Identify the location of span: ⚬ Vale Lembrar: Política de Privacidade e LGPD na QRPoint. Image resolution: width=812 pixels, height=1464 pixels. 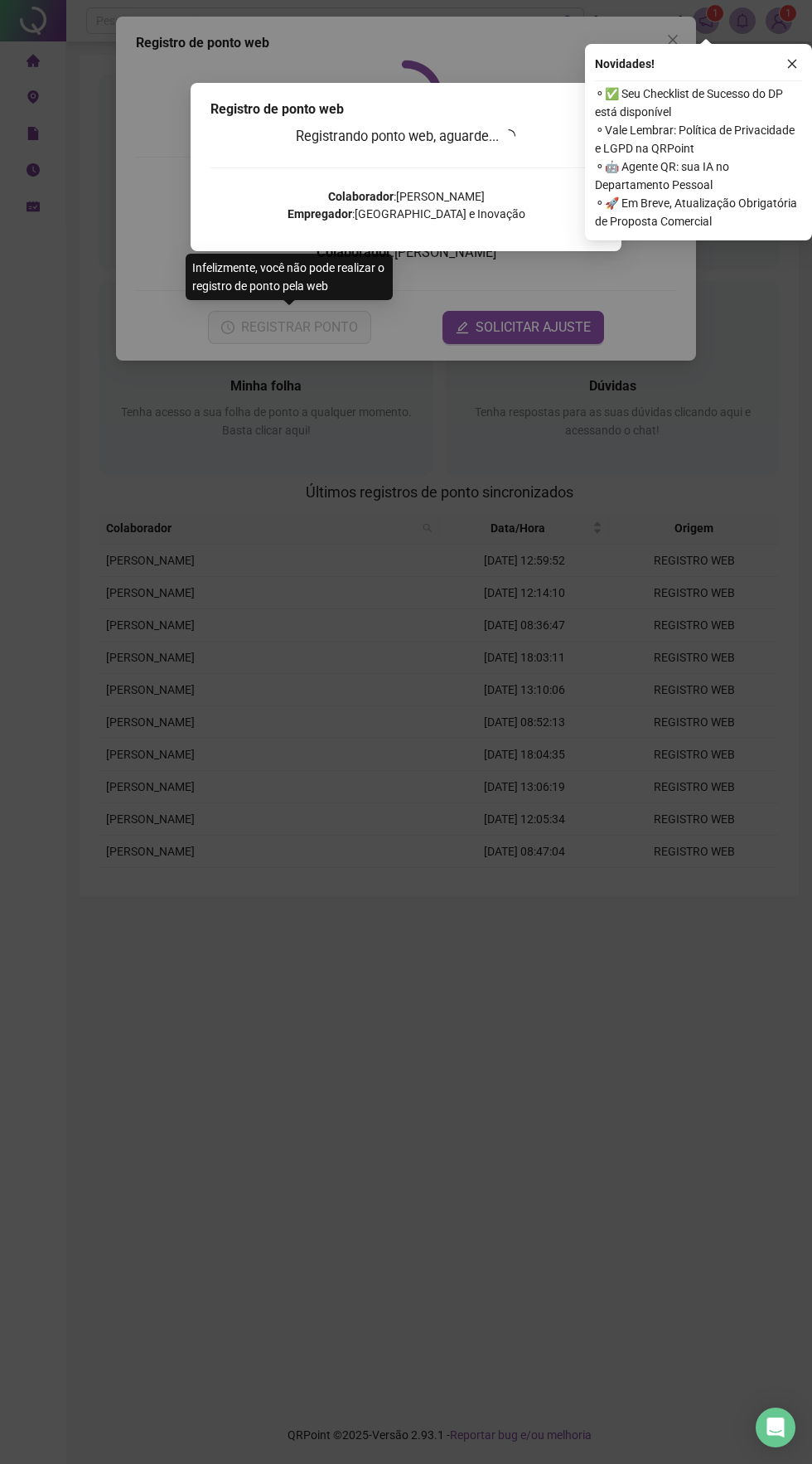
(698, 140).